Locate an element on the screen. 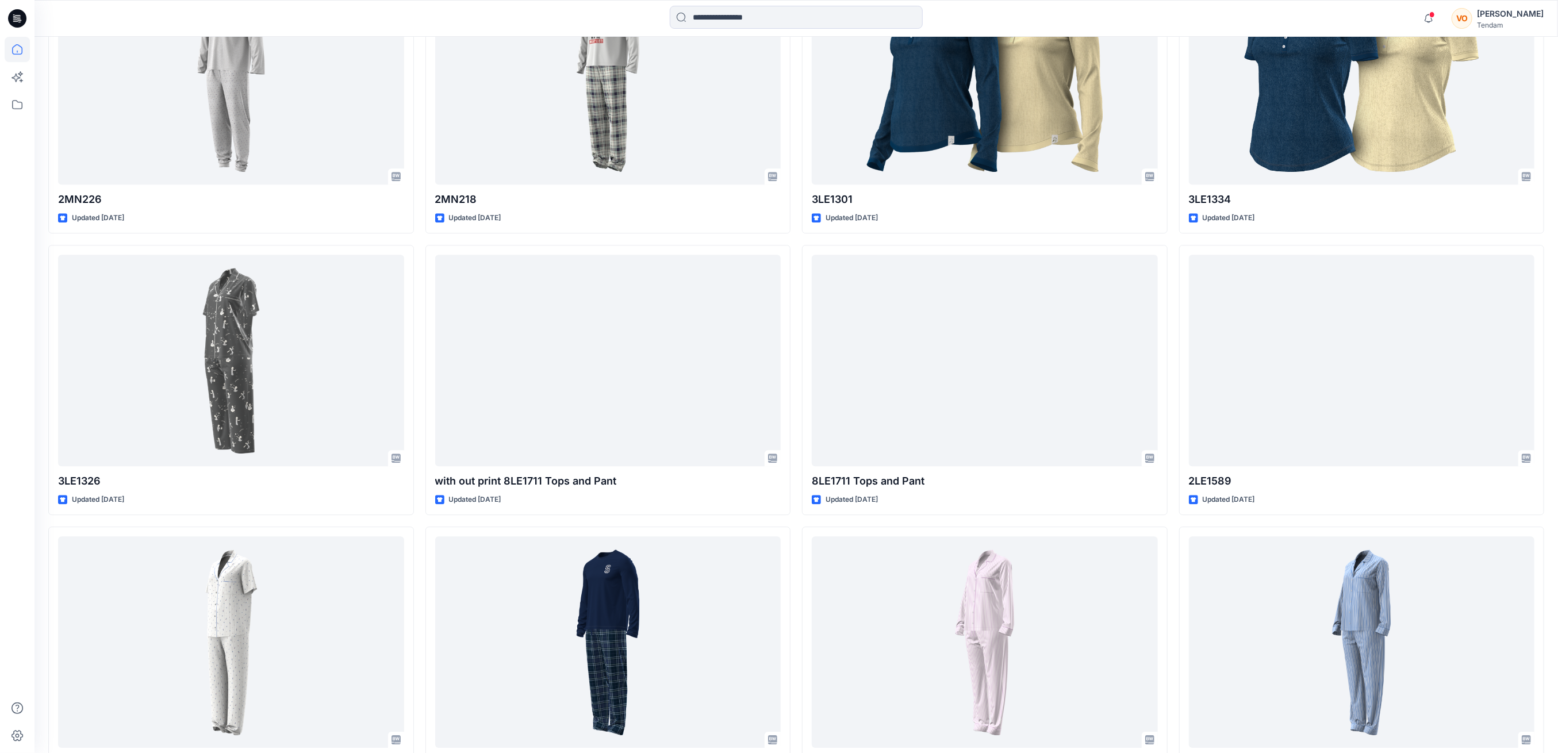  p: 3LE1326 is located at coordinates (231, 481).